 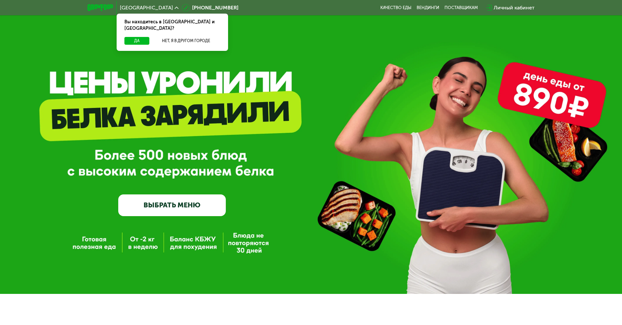 What do you see at coordinates (172, 205) in the screenshot?
I see `a: ВЫБРАТЬ МЕНЮ` at bounding box center [172, 205].